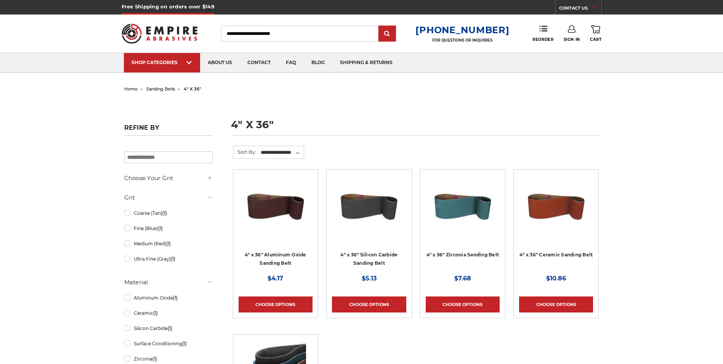  Describe the element at coordinates (572, 39) in the screenshot. I see `span: Sign In` at that location.